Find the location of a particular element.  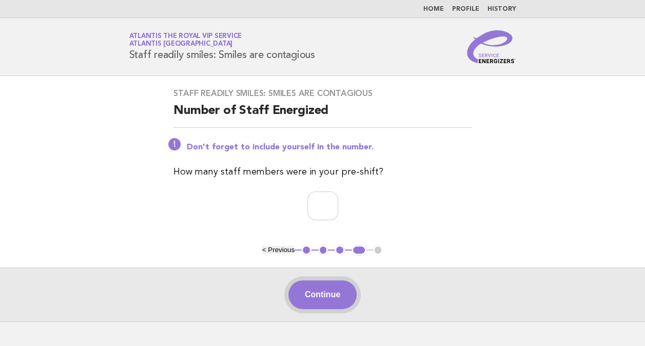

h1: Staff readily smiles: Smiles are contagious is located at coordinates (222, 47).